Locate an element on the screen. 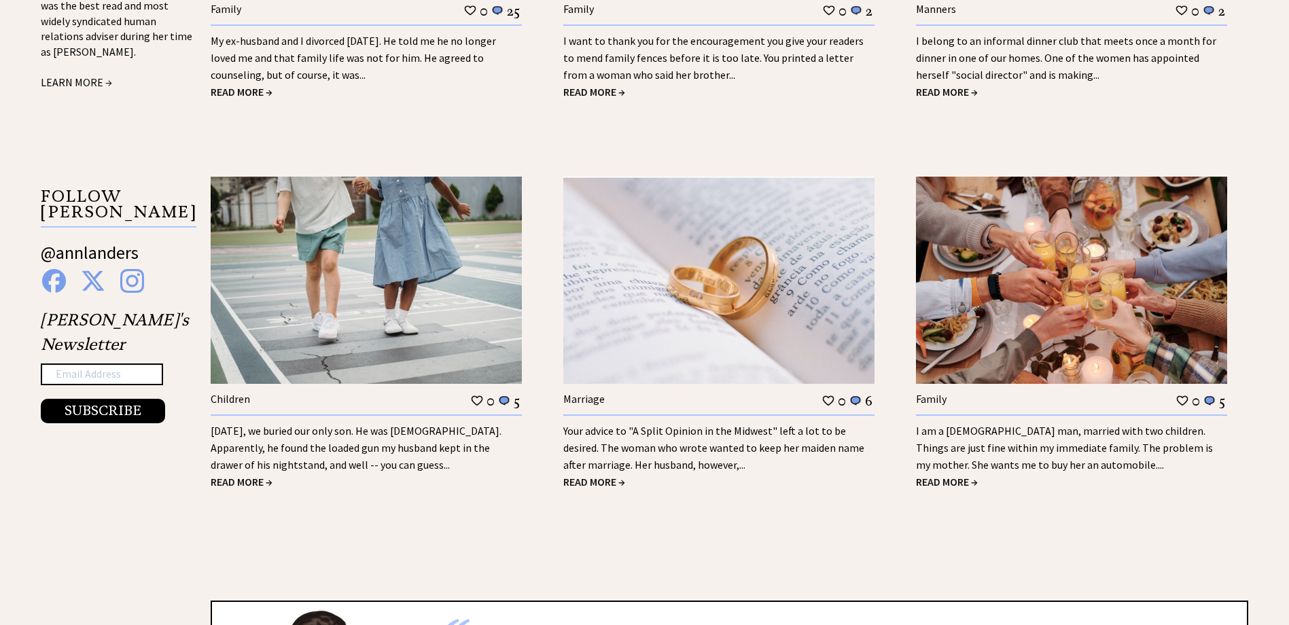  a: LEARN MORE → is located at coordinates (76, 82).